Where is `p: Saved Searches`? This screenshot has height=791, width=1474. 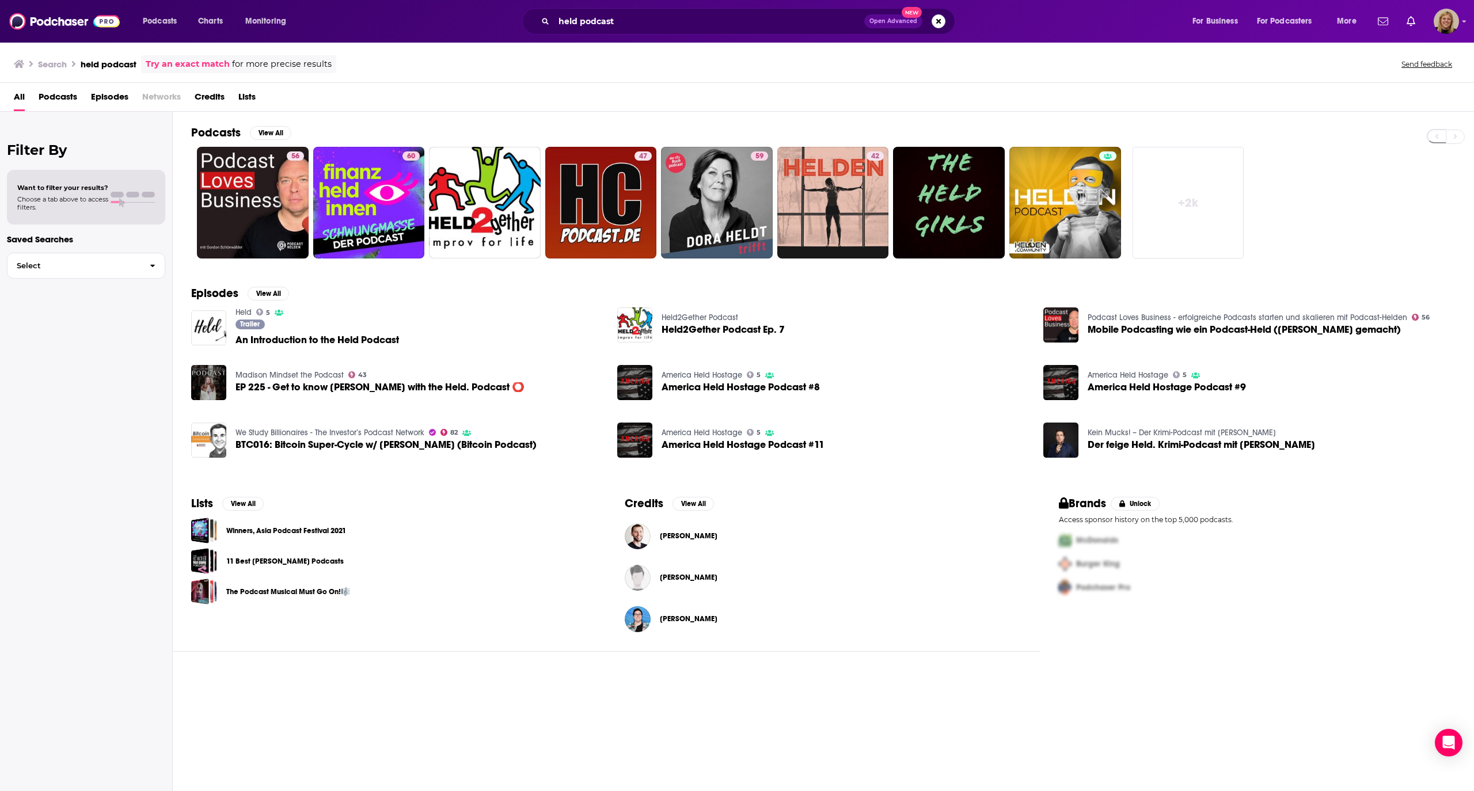 p: Saved Searches is located at coordinates (86, 239).